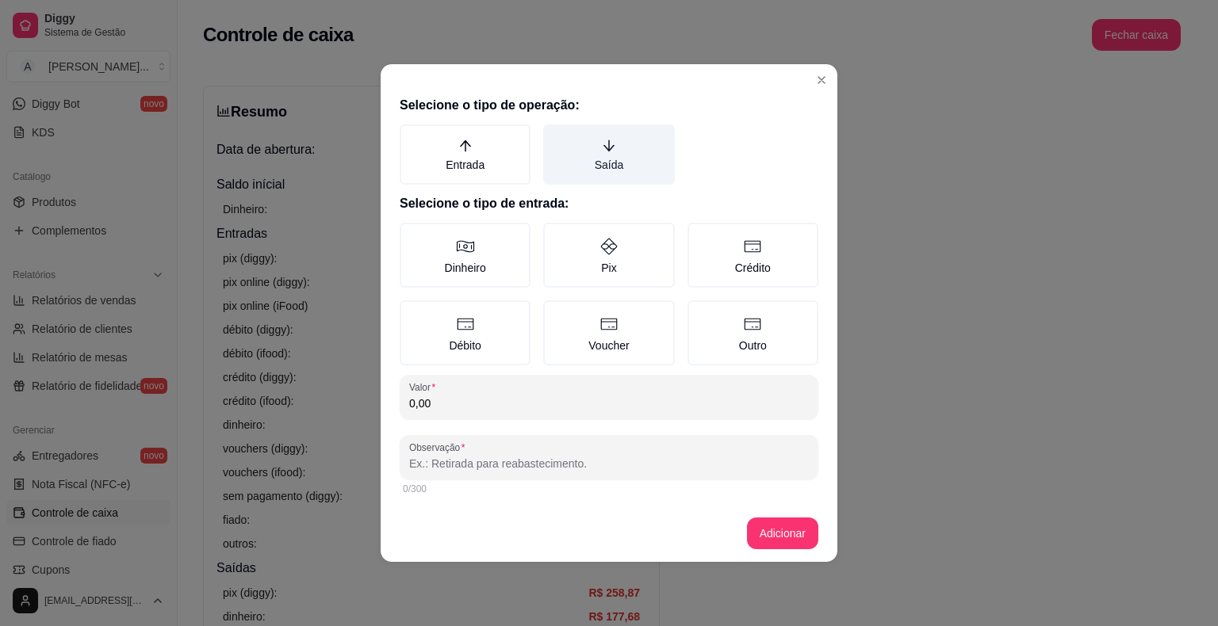  What do you see at coordinates (608, 255) in the screenshot?
I see `label: Pix` at bounding box center [608, 255].